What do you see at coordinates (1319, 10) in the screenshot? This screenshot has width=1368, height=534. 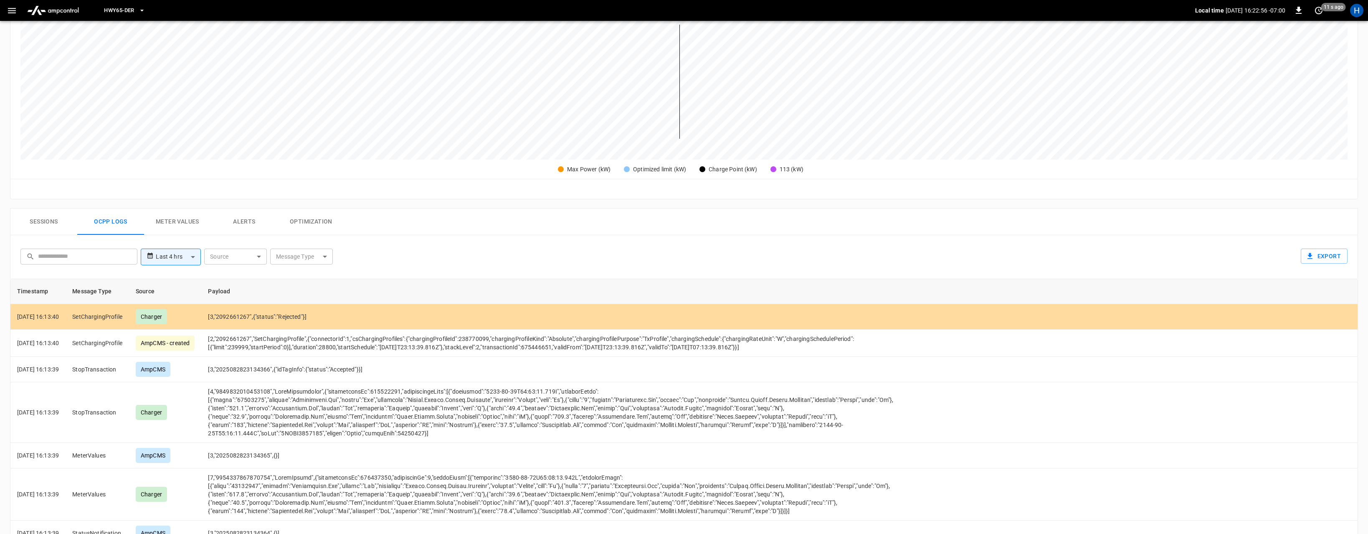 I see `button: set refresh interval` at bounding box center [1319, 10].